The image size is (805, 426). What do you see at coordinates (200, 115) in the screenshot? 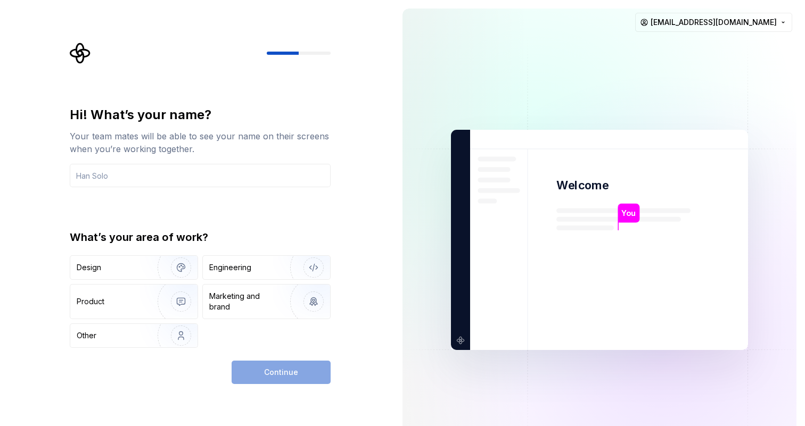
I see `div: Hi! What’s your name?` at bounding box center [200, 115].